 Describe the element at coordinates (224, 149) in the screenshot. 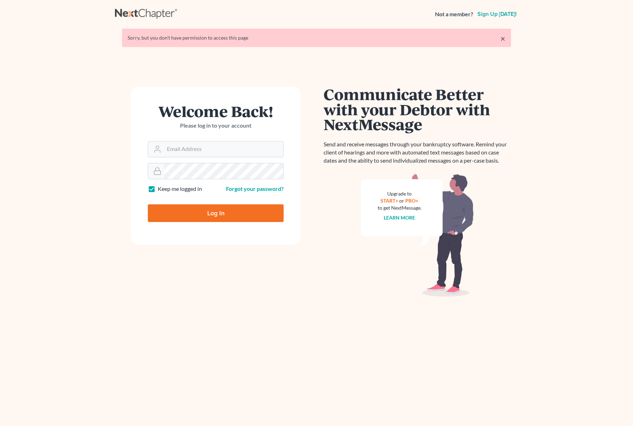

I see `input: Email Address` at that location.